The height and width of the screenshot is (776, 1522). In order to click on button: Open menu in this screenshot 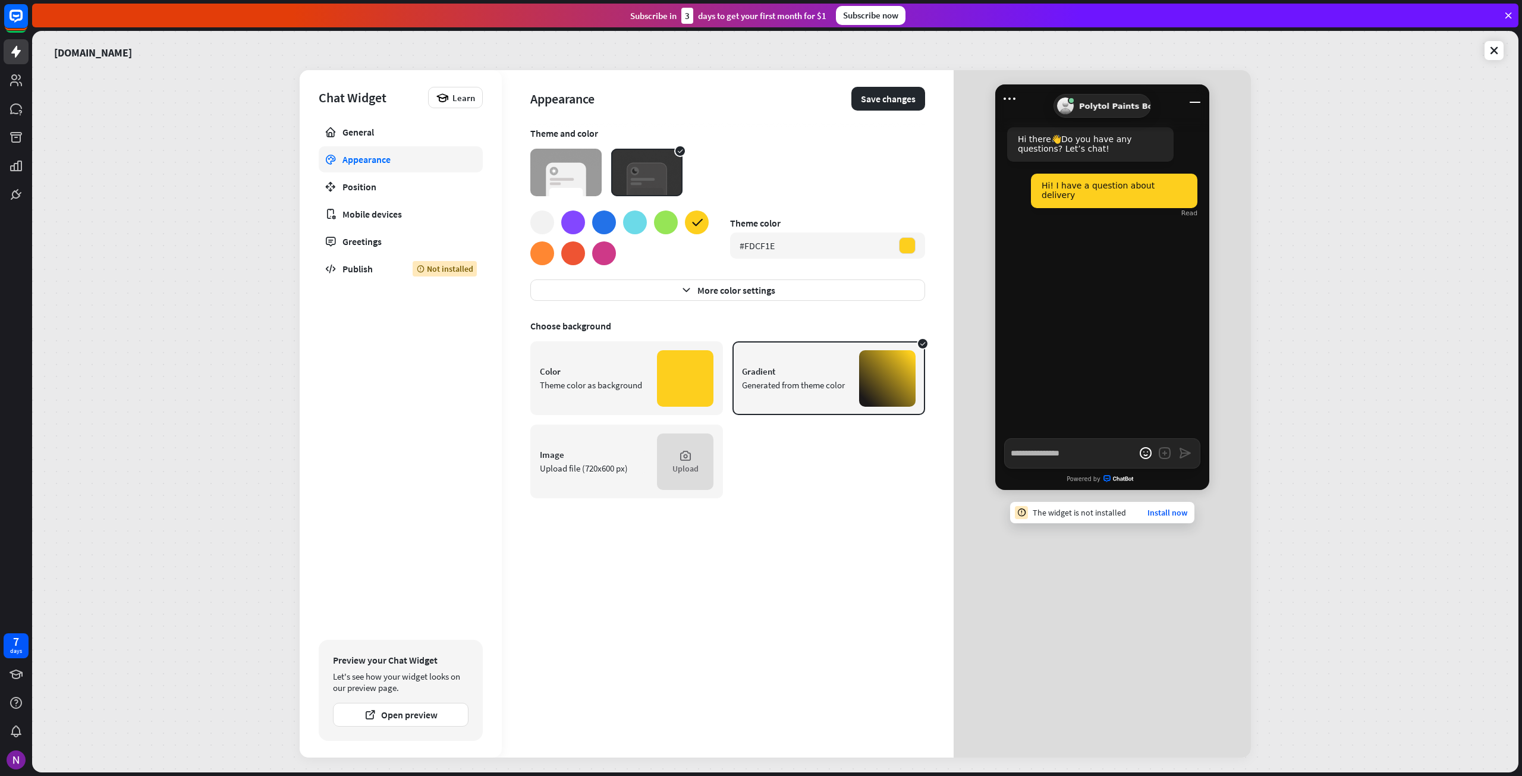, I will do `click(1010, 99)`.